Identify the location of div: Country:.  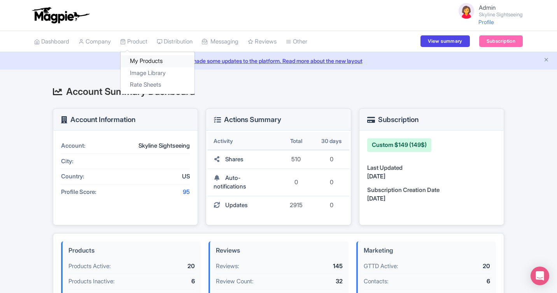
(90, 176).